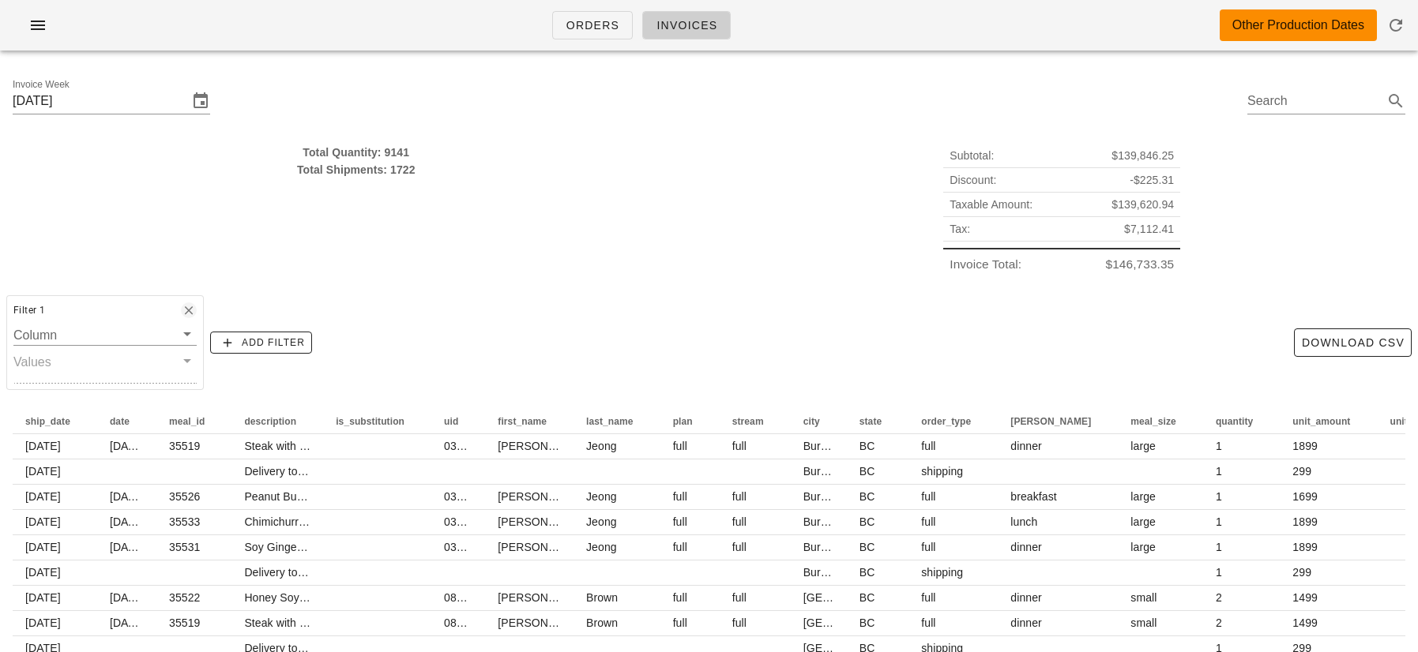  What do you see at coordinates (184, 547) in the screenshot?
I see `span: 35531` at bounding box center [184, 547].